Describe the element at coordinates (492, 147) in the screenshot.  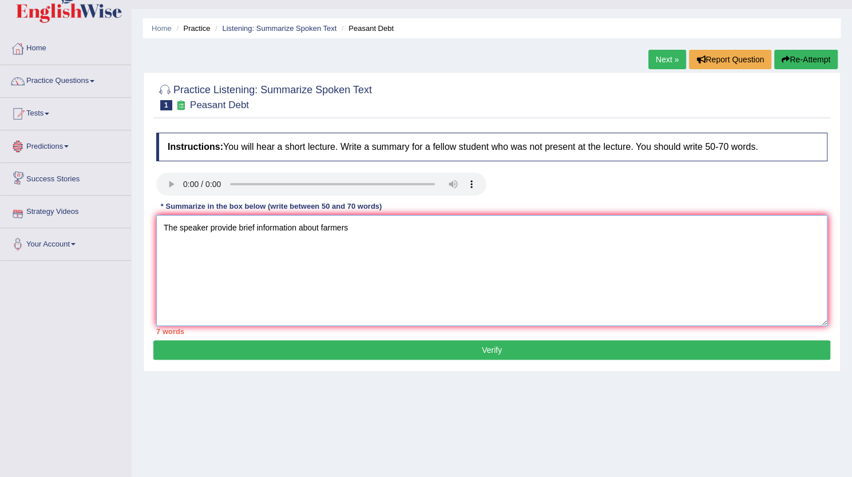
I see `h4: You will hear a short lecture. Write a summary for a fellow student who was not present at the le...` at that location.